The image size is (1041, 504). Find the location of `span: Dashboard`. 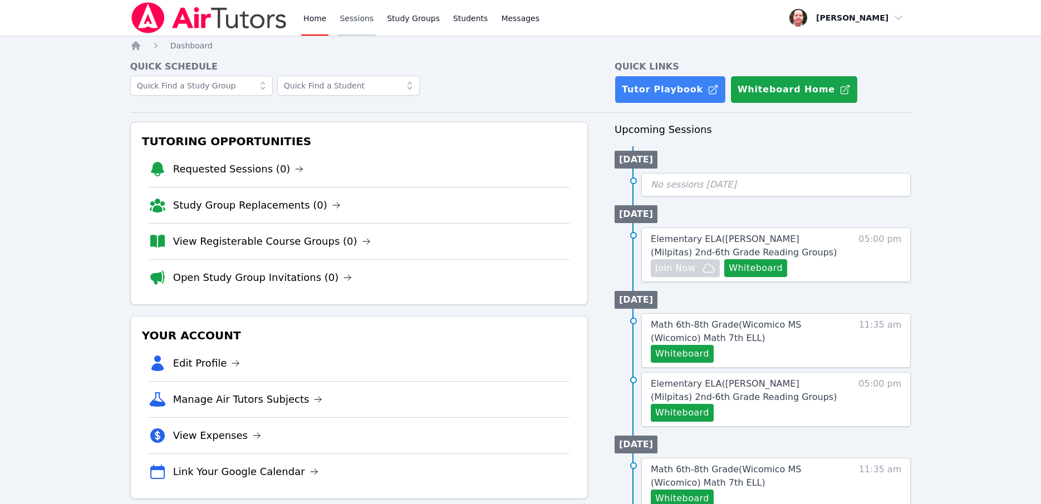

span: Dashboard is located at coordinates (191, 46).